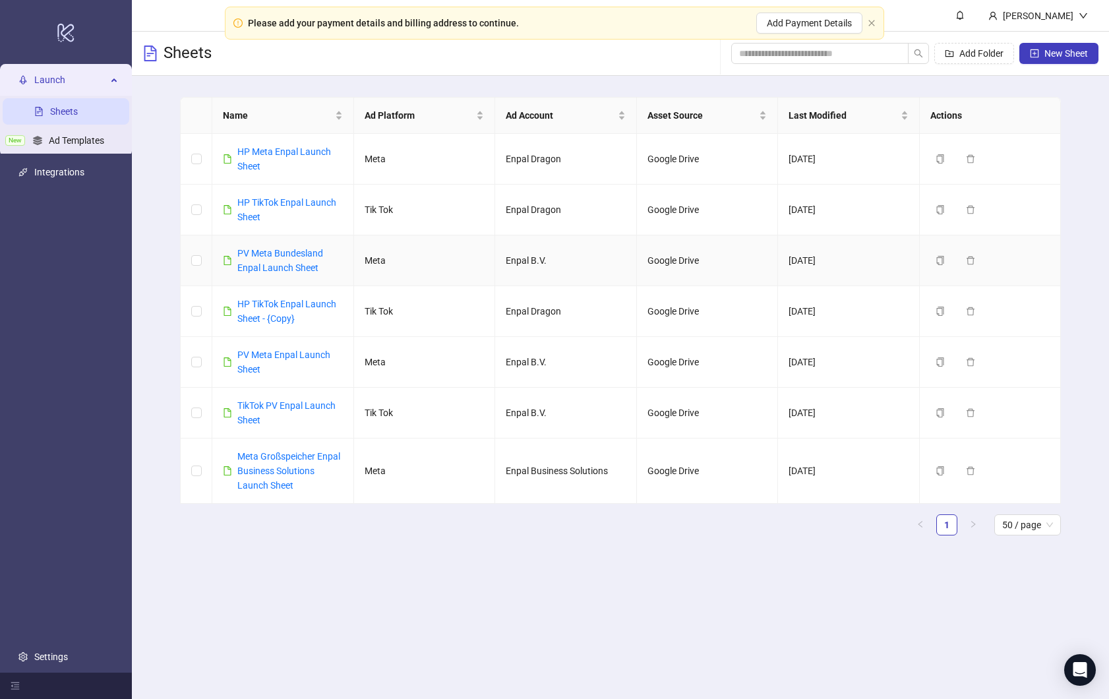 The height and width of the screenshot is (699, 1109). Describe the element at coordinates (991, 115) in the screenshot. I see `th: Actions` at that location.